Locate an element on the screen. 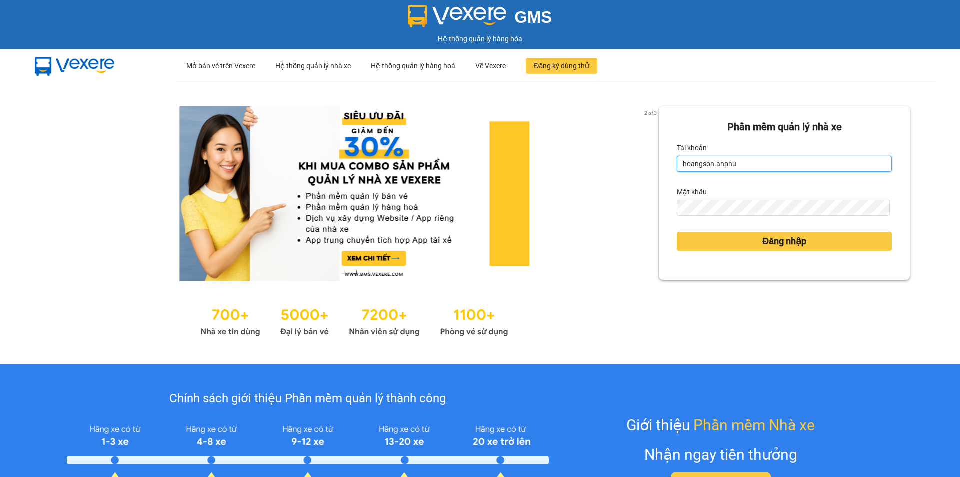  img: mbUUG5Q.png is located at coordinates (75, 66).